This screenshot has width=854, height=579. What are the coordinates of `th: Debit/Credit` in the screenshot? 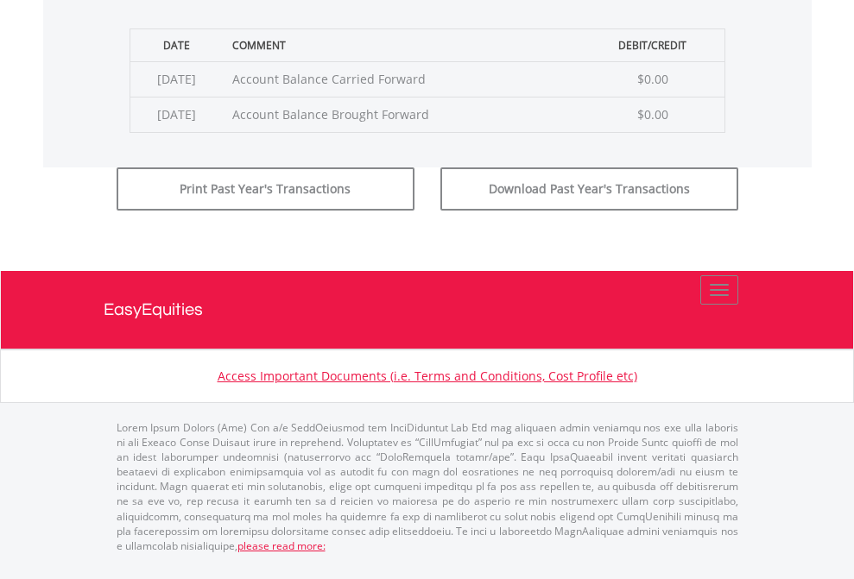 It's located at (653, 45).